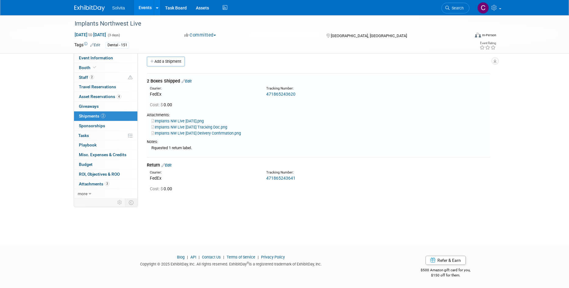 The height and width of the screenshot is (288, 569). What do you see at coordinates (103, 155) in the screenshot?
I see `span: Misc. Expenses & Credits` at bounding box center [103, 155].